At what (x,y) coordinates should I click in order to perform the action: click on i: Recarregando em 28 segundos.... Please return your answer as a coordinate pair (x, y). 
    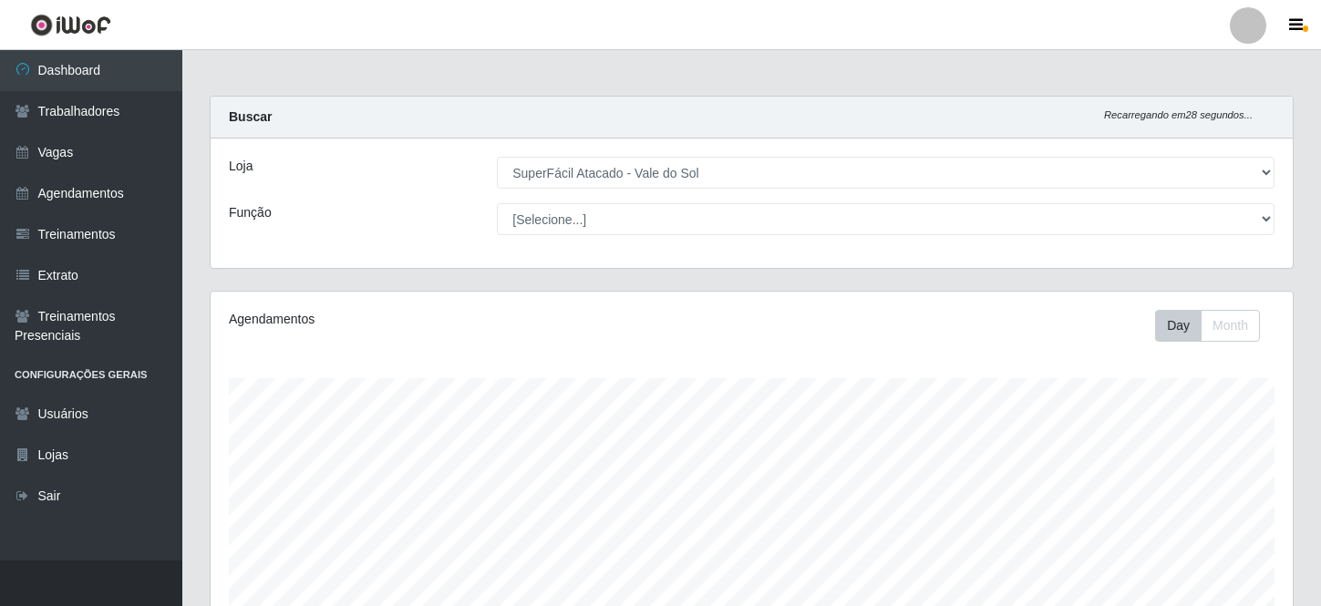
    Looking at the image, I should click on (1178, 115).